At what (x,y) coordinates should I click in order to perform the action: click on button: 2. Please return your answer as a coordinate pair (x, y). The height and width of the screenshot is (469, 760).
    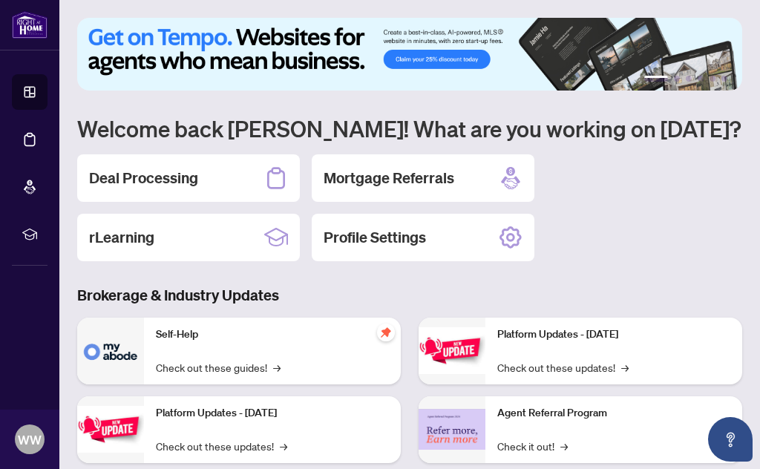
    Looking at the image, I should click on (677, 79).